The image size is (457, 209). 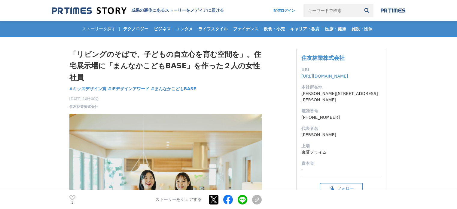 I want to click on span: 医療・健康, so click(x=335, y=29).